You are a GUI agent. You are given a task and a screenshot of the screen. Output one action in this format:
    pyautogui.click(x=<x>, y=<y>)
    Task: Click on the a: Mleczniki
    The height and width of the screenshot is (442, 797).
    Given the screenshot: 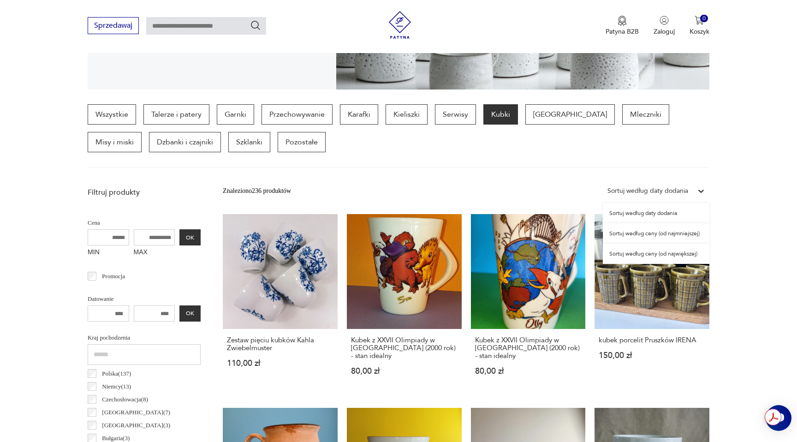 What is the action you would take?
    pyautogui.click(x=646, y=114)
    